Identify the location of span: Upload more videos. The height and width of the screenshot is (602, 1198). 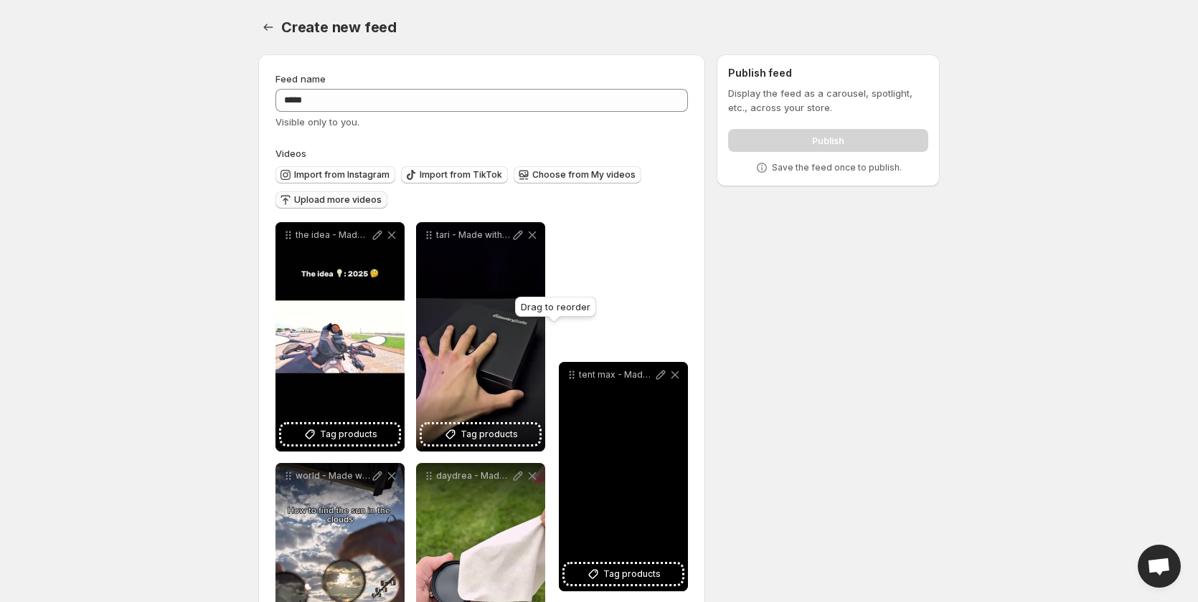
(338, 200).